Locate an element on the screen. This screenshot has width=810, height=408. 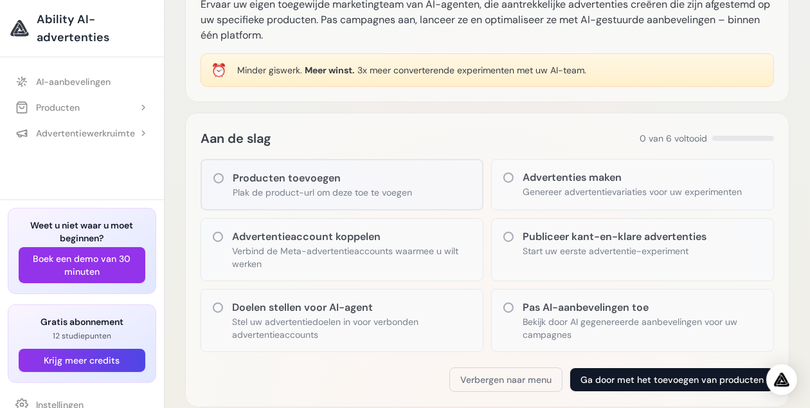
button: Boek een demo van 30 minuten is located at coordinates (82, 265).